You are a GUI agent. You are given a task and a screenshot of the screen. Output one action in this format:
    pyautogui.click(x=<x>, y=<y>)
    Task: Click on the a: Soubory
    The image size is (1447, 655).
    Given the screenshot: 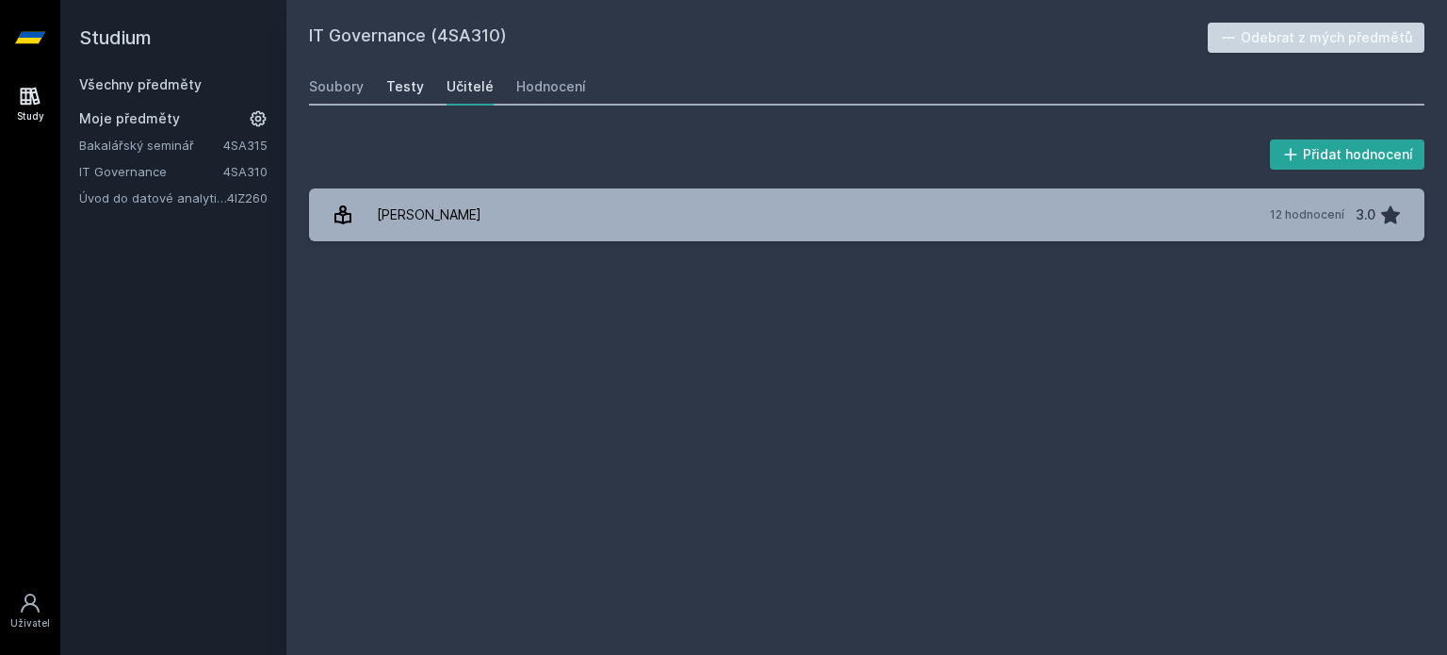 What is the action you would take?
    pyautogui.click(x=336, y=87)
    